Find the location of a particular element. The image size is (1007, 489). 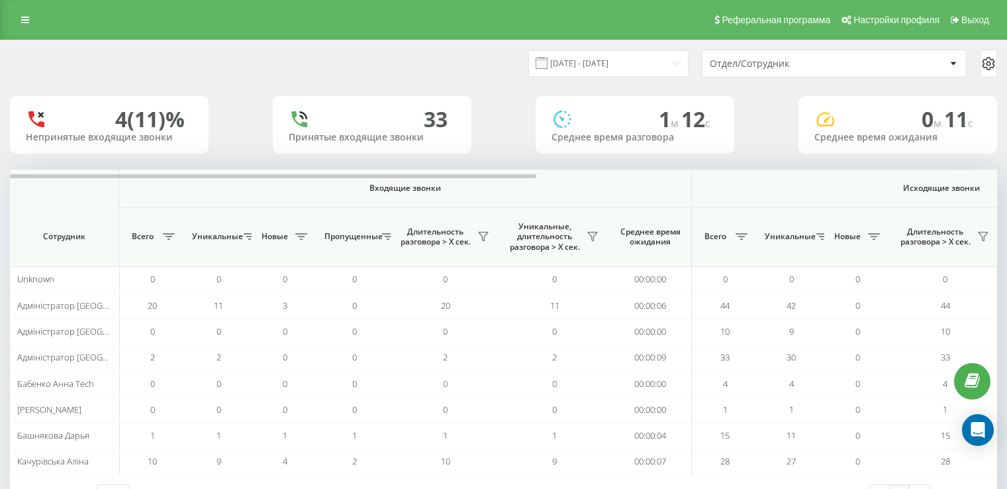

div: Отдел/Сотрудник is located at coordinates (789, 64).